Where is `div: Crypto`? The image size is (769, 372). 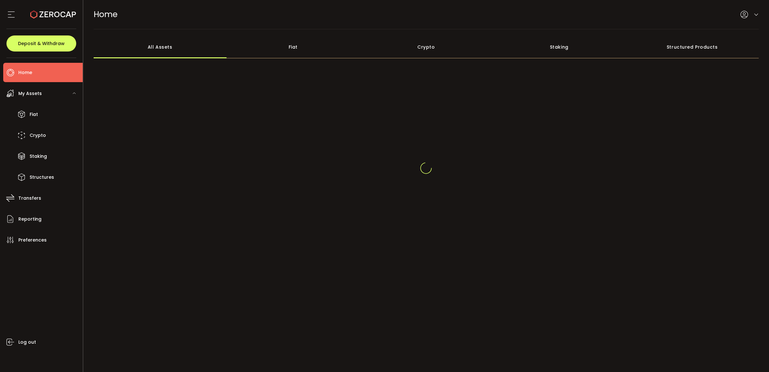 div: Crypto is located at coordinates (426, 47).